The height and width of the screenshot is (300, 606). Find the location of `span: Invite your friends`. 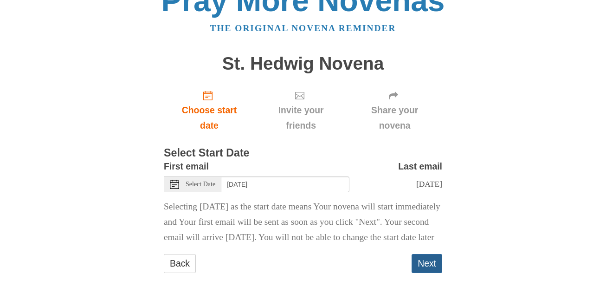

span: Invite your friends is located at coordinates (301, 118).